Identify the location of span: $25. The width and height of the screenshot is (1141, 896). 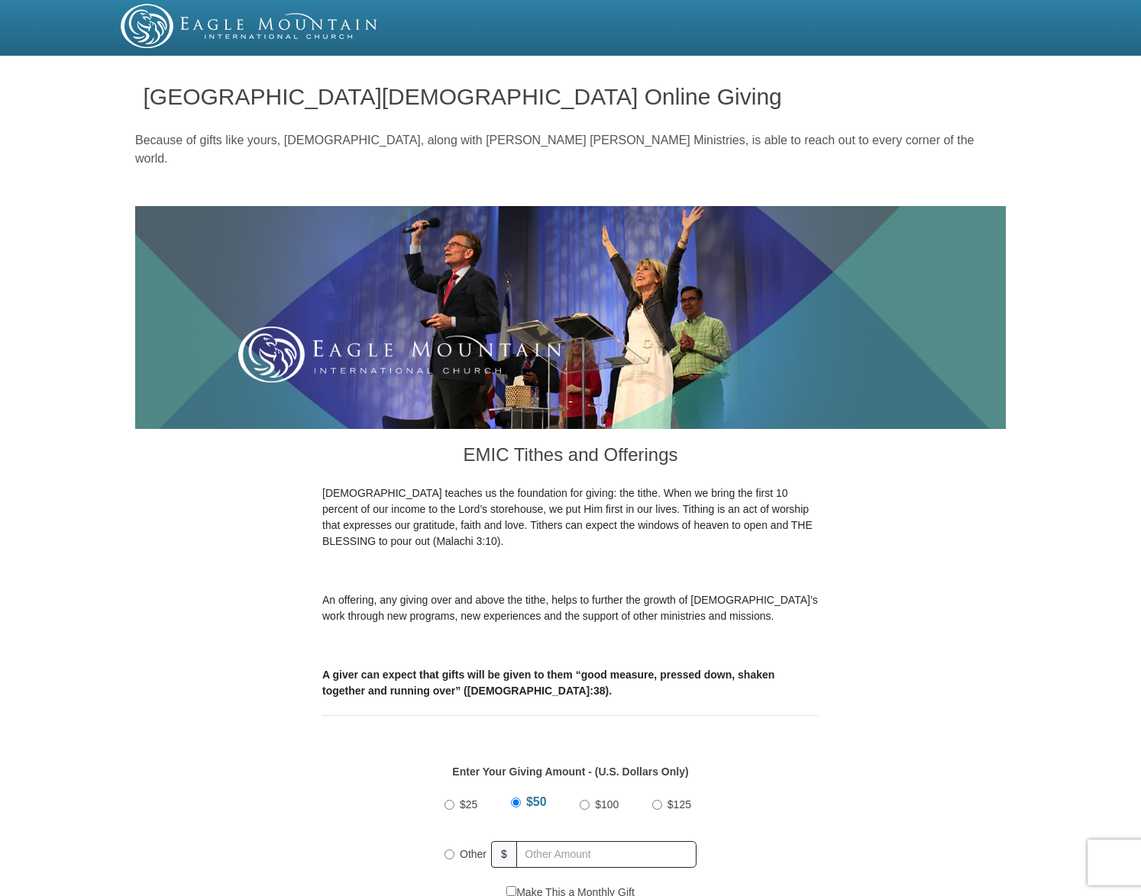
(468, 805).